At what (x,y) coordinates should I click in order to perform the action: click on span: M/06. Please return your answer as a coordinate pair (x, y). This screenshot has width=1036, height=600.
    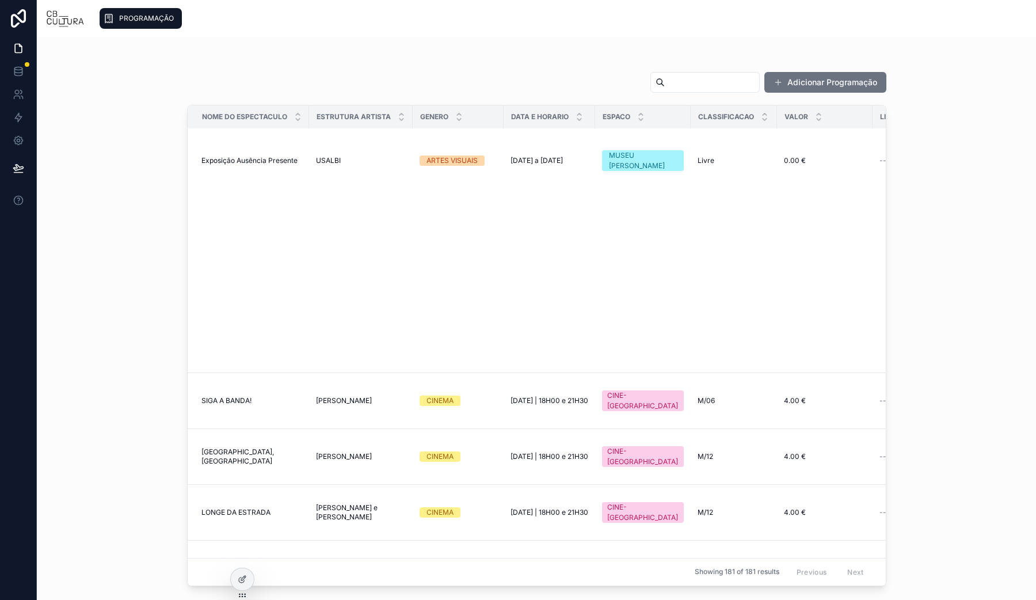
    Looking at the image, I should click on (706, 400).